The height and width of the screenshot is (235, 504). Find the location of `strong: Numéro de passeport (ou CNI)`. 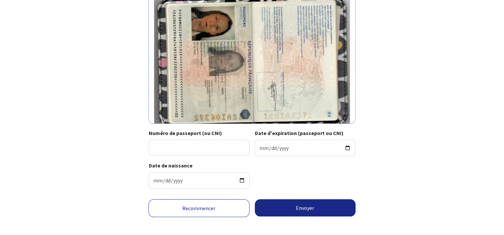

strong: Numéro de passeport (ou CNI) is located at coordinates (185, 133).